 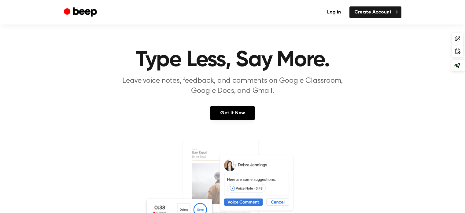 What do you see at coordinates (232, 113) in the screenshot?
I see `a: Get It Now` at bounding box center [232, 113].